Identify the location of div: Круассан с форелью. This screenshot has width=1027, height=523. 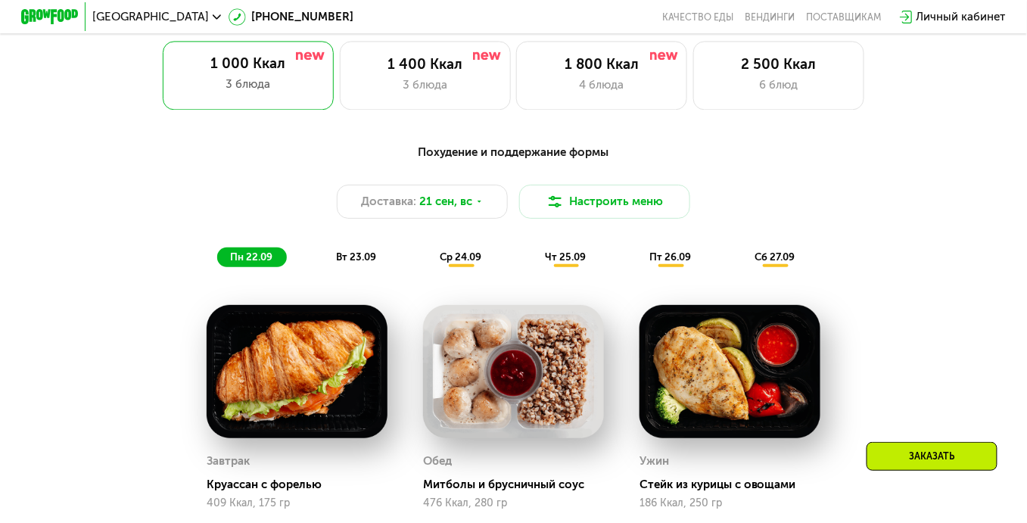
(303, 485).